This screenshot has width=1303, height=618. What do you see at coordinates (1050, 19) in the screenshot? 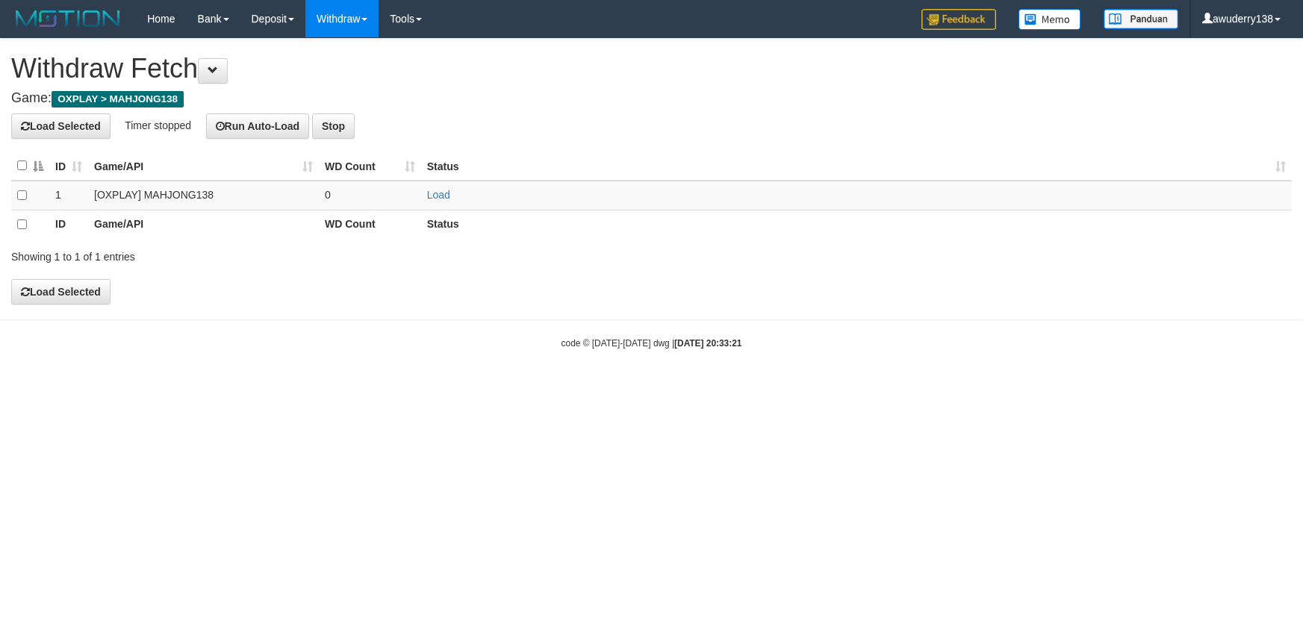
I see `img: Button%20Memo.svg` at bounding box center [1050, 19].